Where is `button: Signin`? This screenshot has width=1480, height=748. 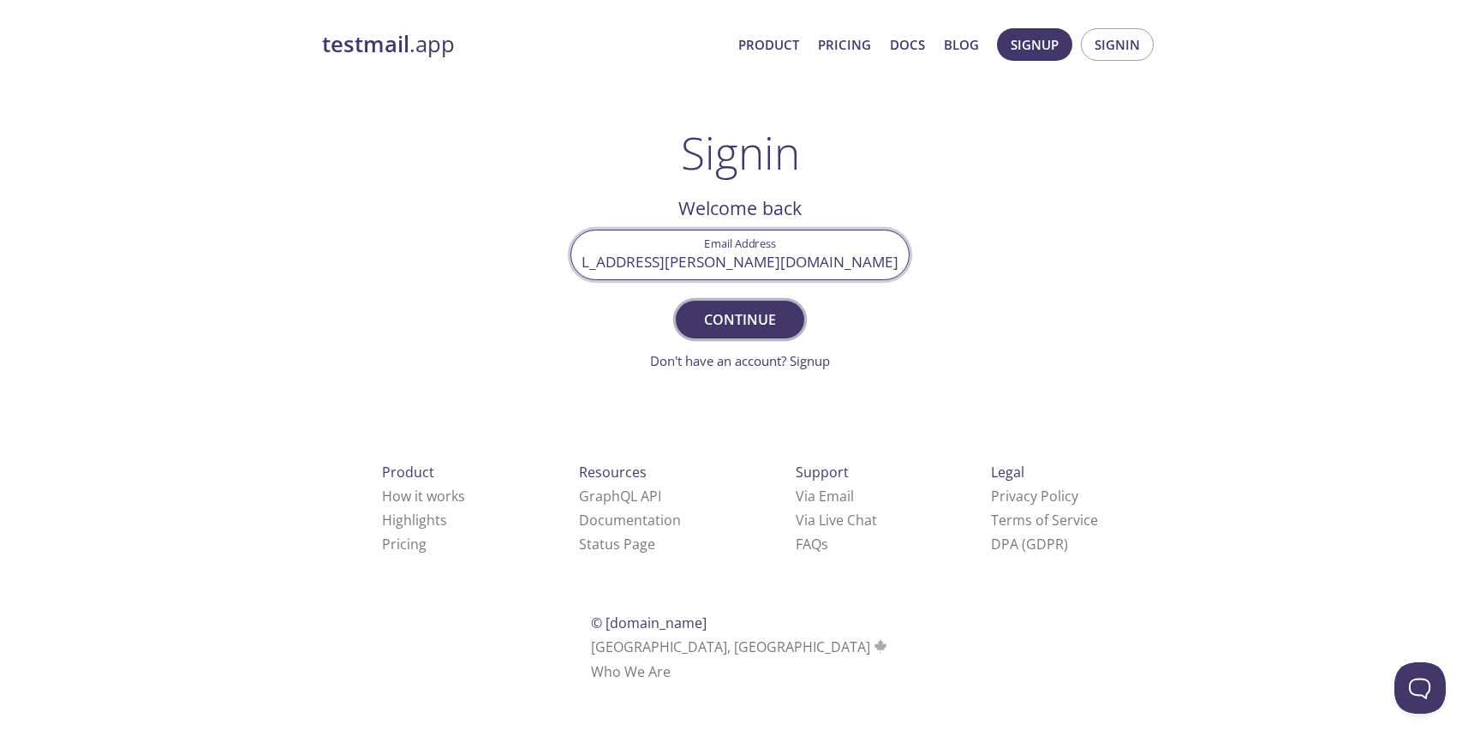
button: Signin is located at coordinates (1117, 45).